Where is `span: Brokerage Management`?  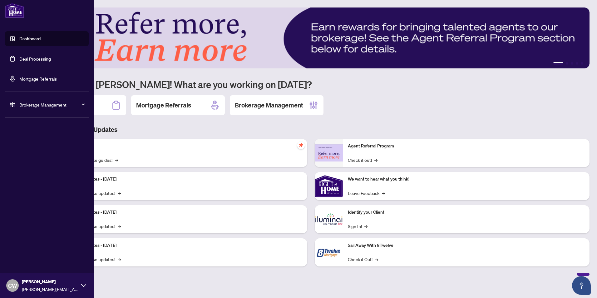 span: Brokerage Management is located at coordinates (52, 105).